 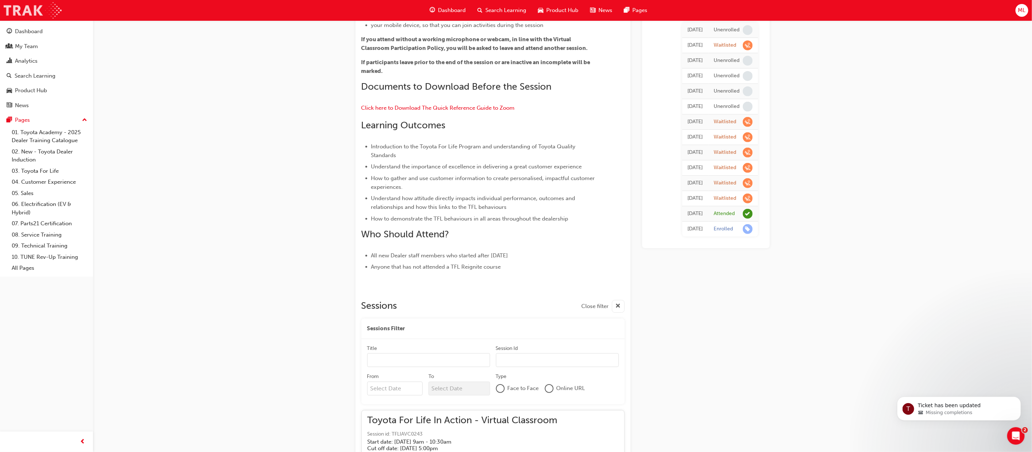 What do you see at coordinates (9, 106) in the screenshot?
I see `span: news-icon` at bounding box center [9, 106].